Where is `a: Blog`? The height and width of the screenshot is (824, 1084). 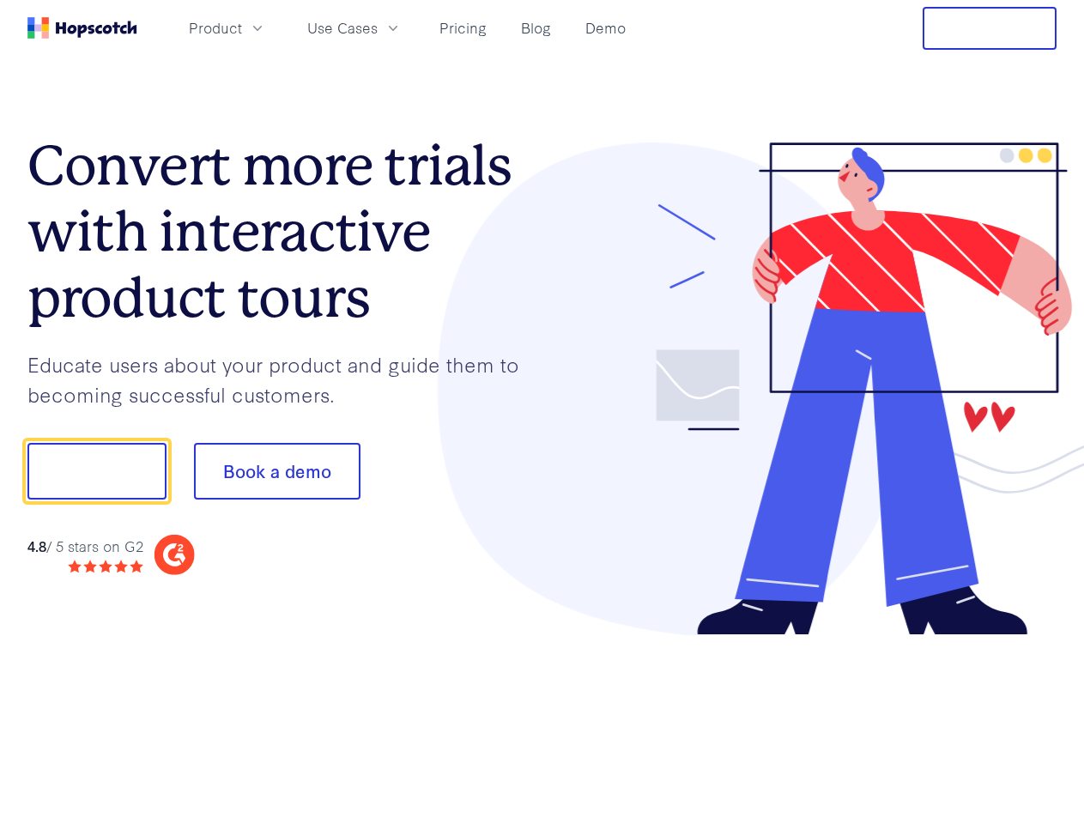
a: Blog is located at coordinates (536, 27).